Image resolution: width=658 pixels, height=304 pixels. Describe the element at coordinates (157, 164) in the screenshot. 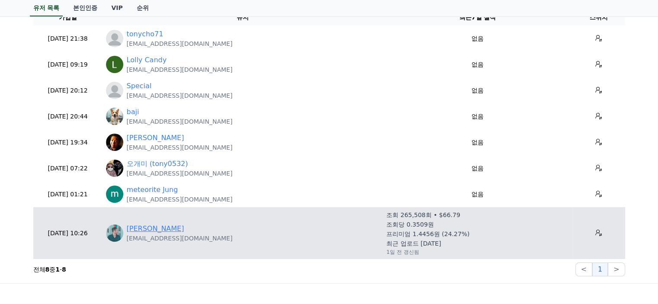

I see `a: 오개미 (tony0532)` at that location.